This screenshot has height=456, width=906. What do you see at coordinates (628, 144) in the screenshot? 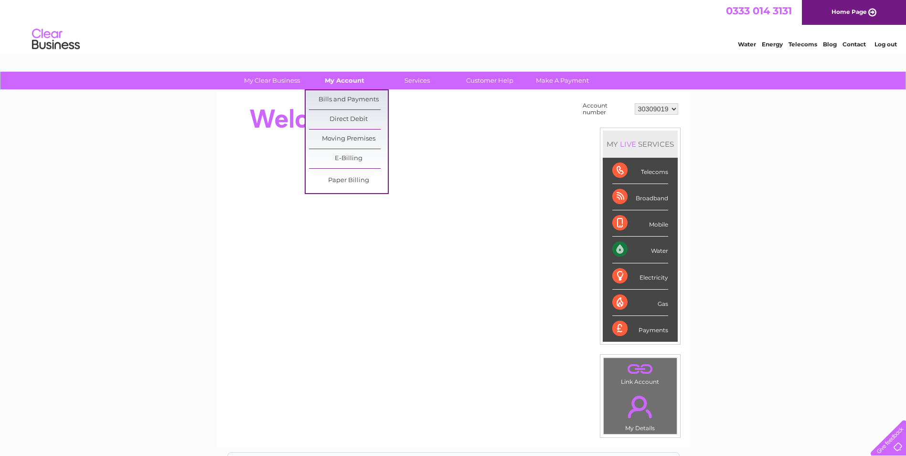
I see `div: LIVE` at bounding box center [628, 144].